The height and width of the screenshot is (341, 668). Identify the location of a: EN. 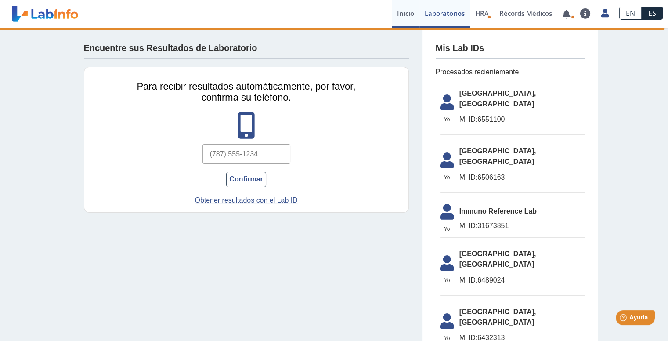
(630, 13).